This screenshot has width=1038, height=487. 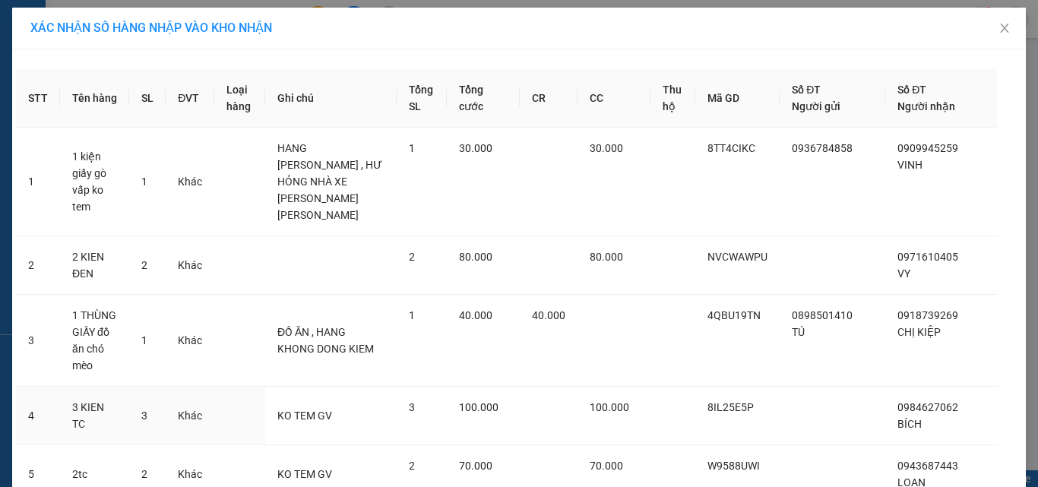 What do you see at coordinates (94, 182) in the screenshot?
I see `td: 1 kiện giấy gò vấp ko tem` at bounding box center [94, 182].